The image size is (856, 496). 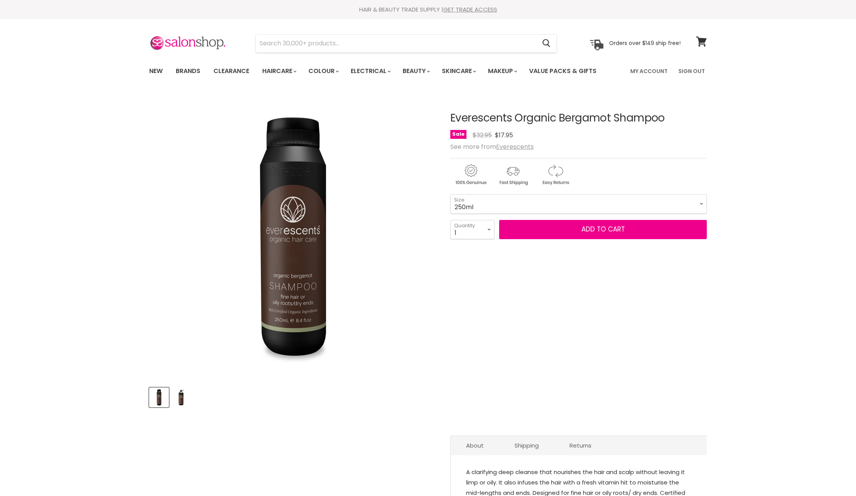 What do you see at coordinates (471, 175) in the screenshot?
I see `img: genuine.gif` at bounding box center [471, 175].